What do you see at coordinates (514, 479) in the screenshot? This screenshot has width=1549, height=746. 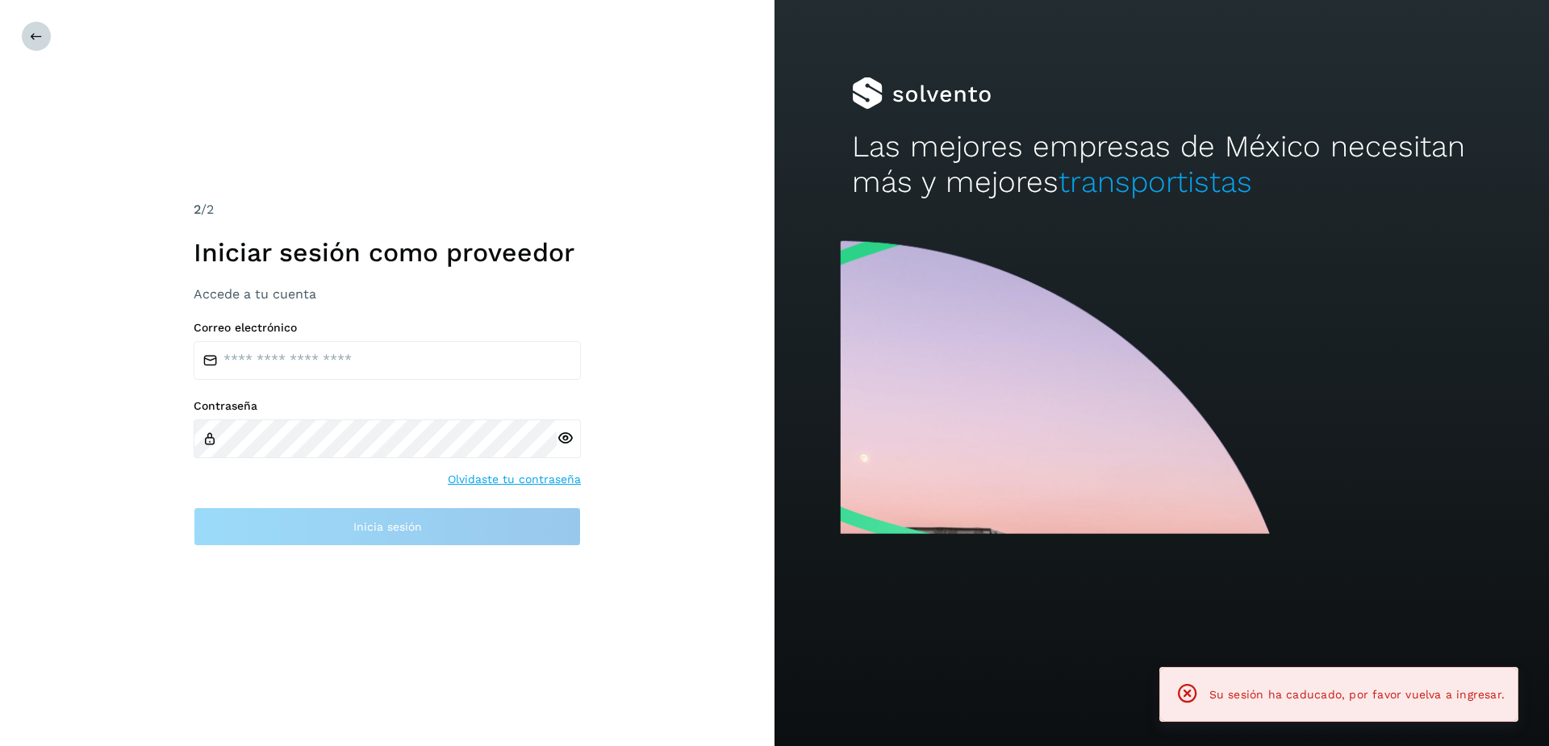 I see `a: Olvidaste tu contraseña` at bounding box center [514, 479].